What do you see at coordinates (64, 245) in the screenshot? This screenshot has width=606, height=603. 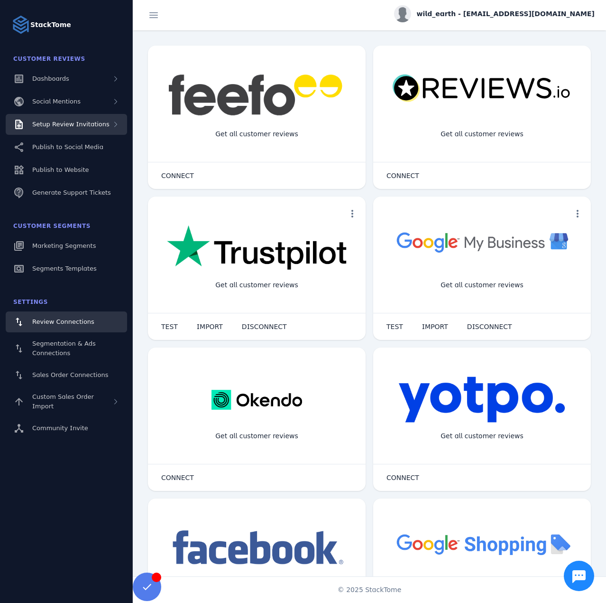 I see `span: Marketing Segments` at bounding box center [64, 245].